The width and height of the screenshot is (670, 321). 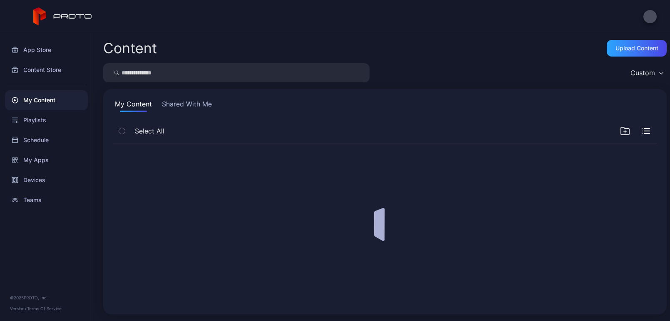 What do you see at coordinates (149, 131) in the screenshot?
I see `span: Select All` at bounding box center [149, 131].